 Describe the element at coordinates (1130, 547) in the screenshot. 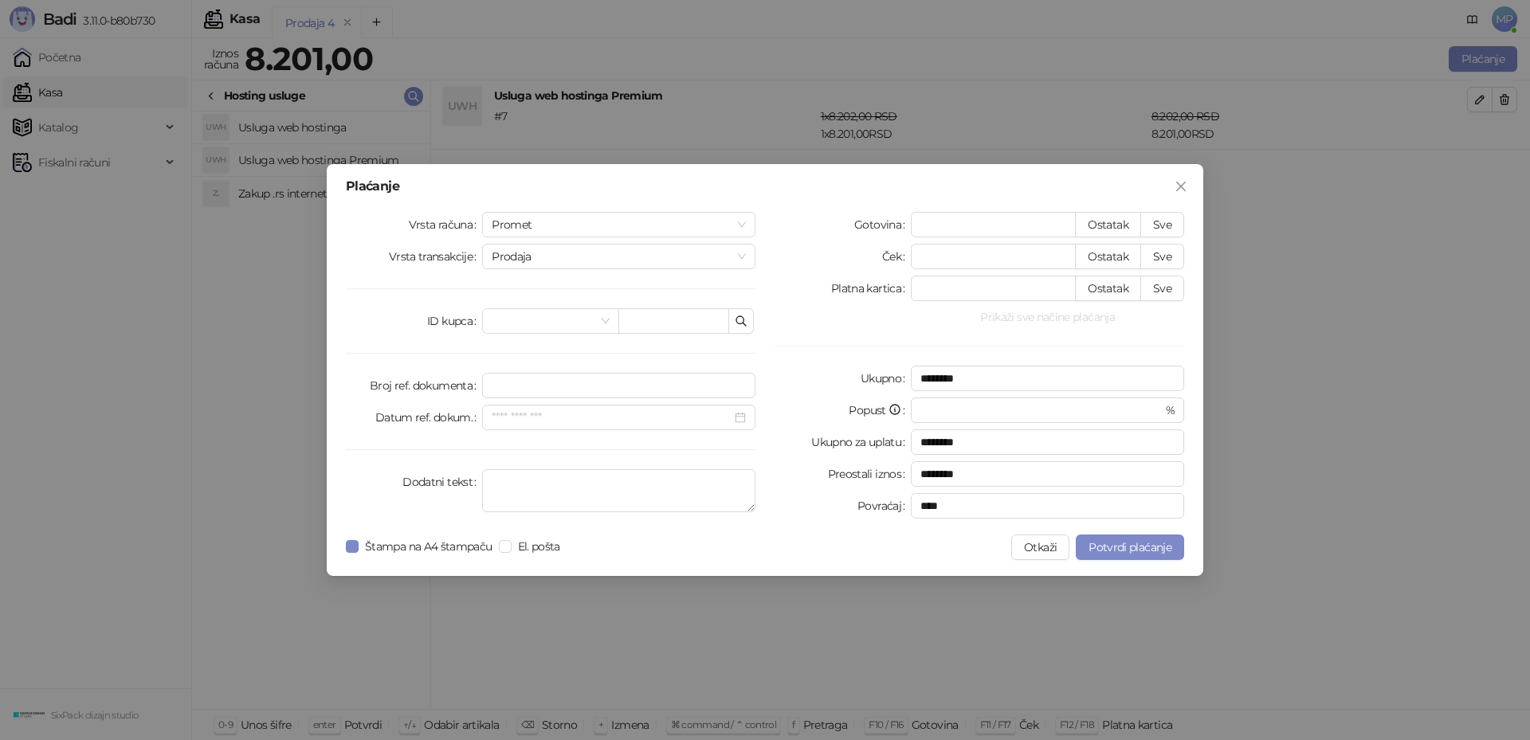

I see `span: Potvrdi plaćanje` at that location.